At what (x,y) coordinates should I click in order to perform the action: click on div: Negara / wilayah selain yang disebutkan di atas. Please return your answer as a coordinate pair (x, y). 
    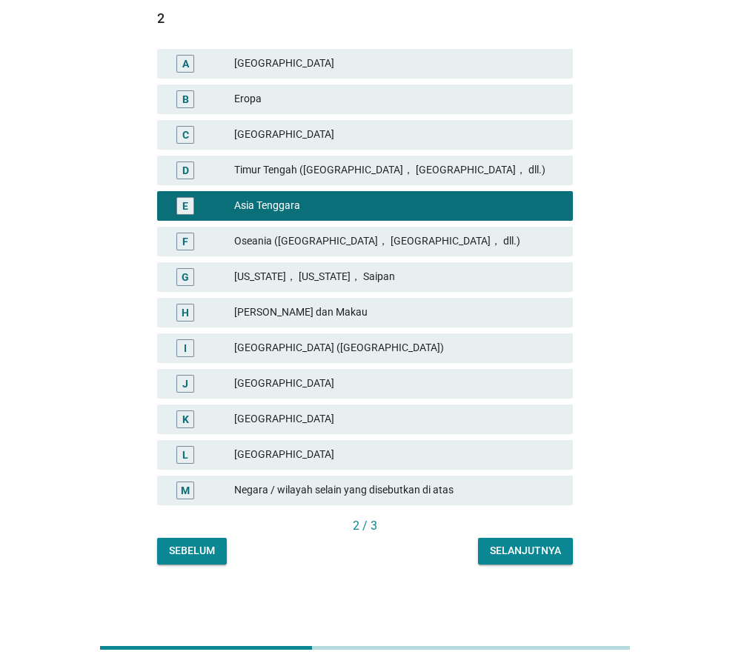
    Looking at the image, I should click on (397, 490).